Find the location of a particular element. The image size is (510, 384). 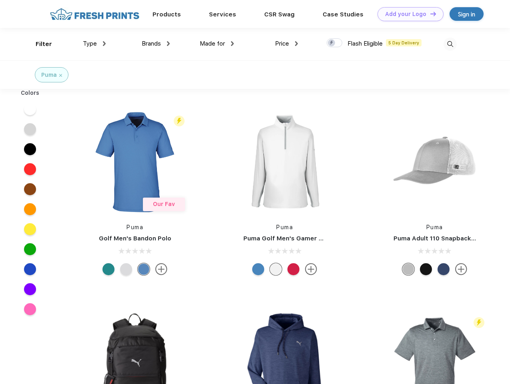

div: Filter is located at coordinates (44, 44).